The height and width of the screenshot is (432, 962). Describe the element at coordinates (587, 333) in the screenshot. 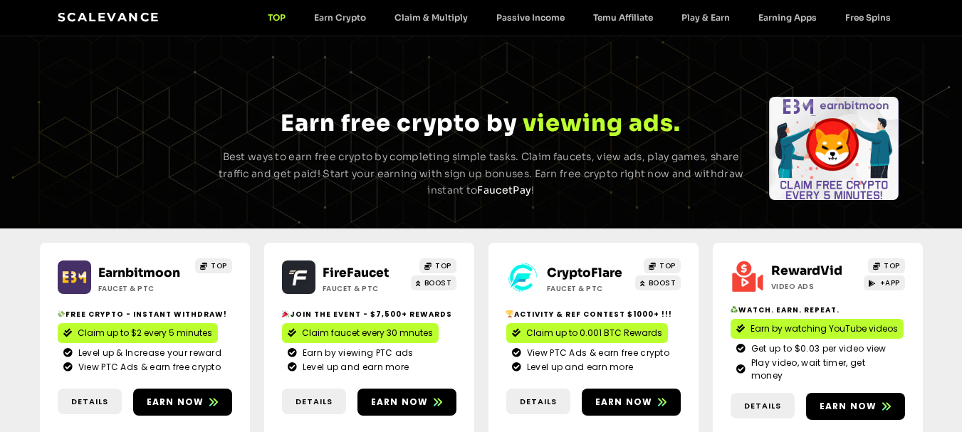

I see `a: Claim up to 0.001 BTC Rewards` at that location.